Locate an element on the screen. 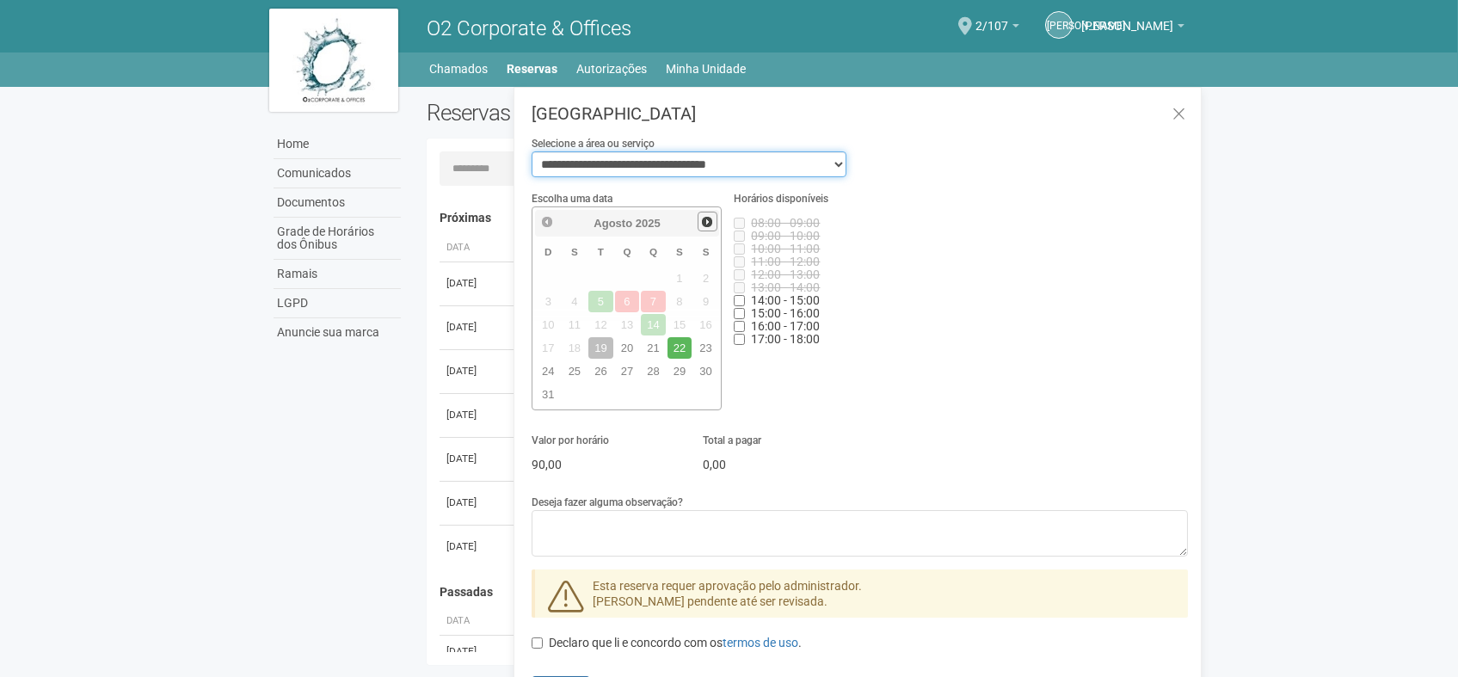 The image size is (1458, 677). label: Escolha uma data is located at coordinates (572, 199).